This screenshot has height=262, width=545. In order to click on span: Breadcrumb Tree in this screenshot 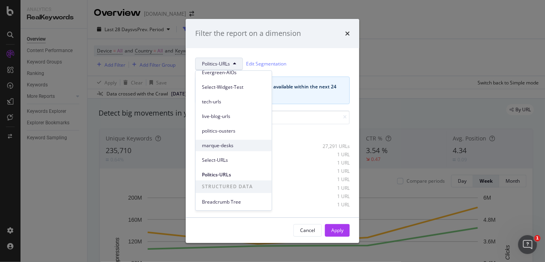, I will do `click(233, 202)`.